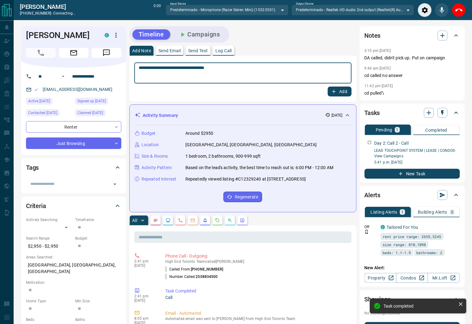 The height and width of the screenshot is (324, 472). What do you see at coordinates (178, 4) in the screenshot?
I see `label: Input Device` at bounding box center [178, 4].